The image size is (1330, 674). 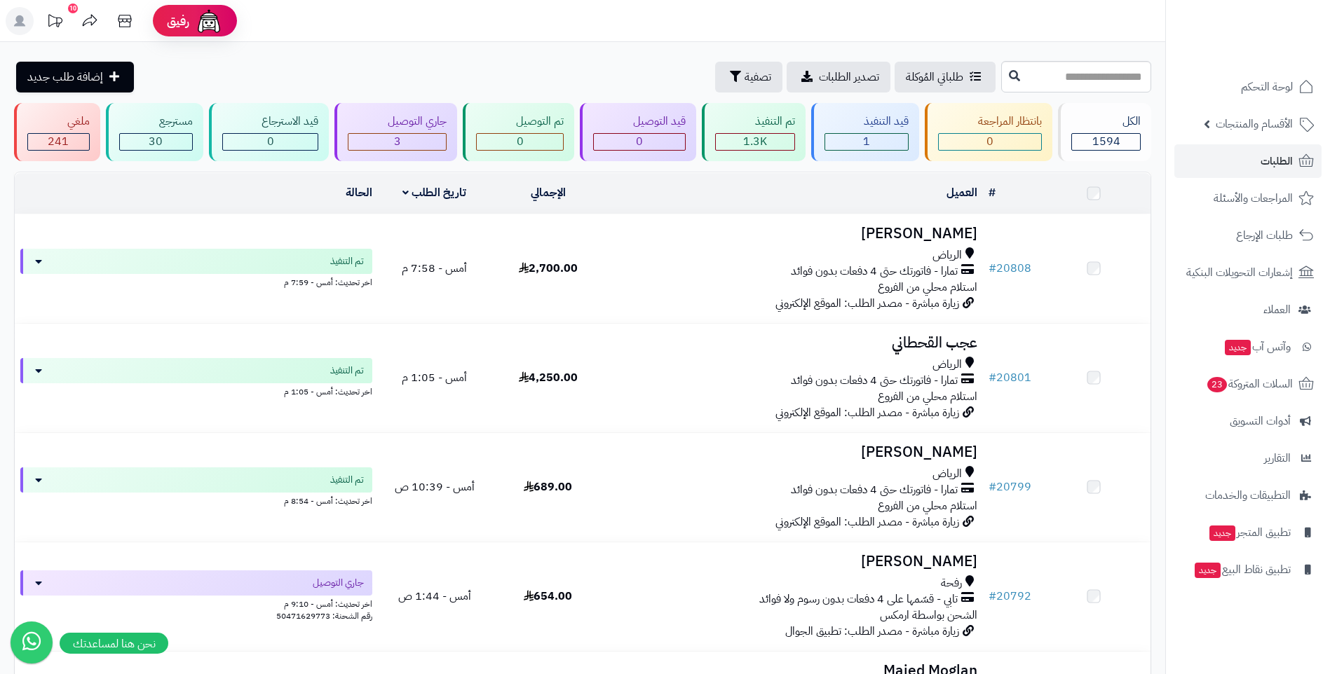 What do you see at coordinates (1257, 347) in the screenshot?
I see `span: وآتس آب` at bounding box center [1257, 347].